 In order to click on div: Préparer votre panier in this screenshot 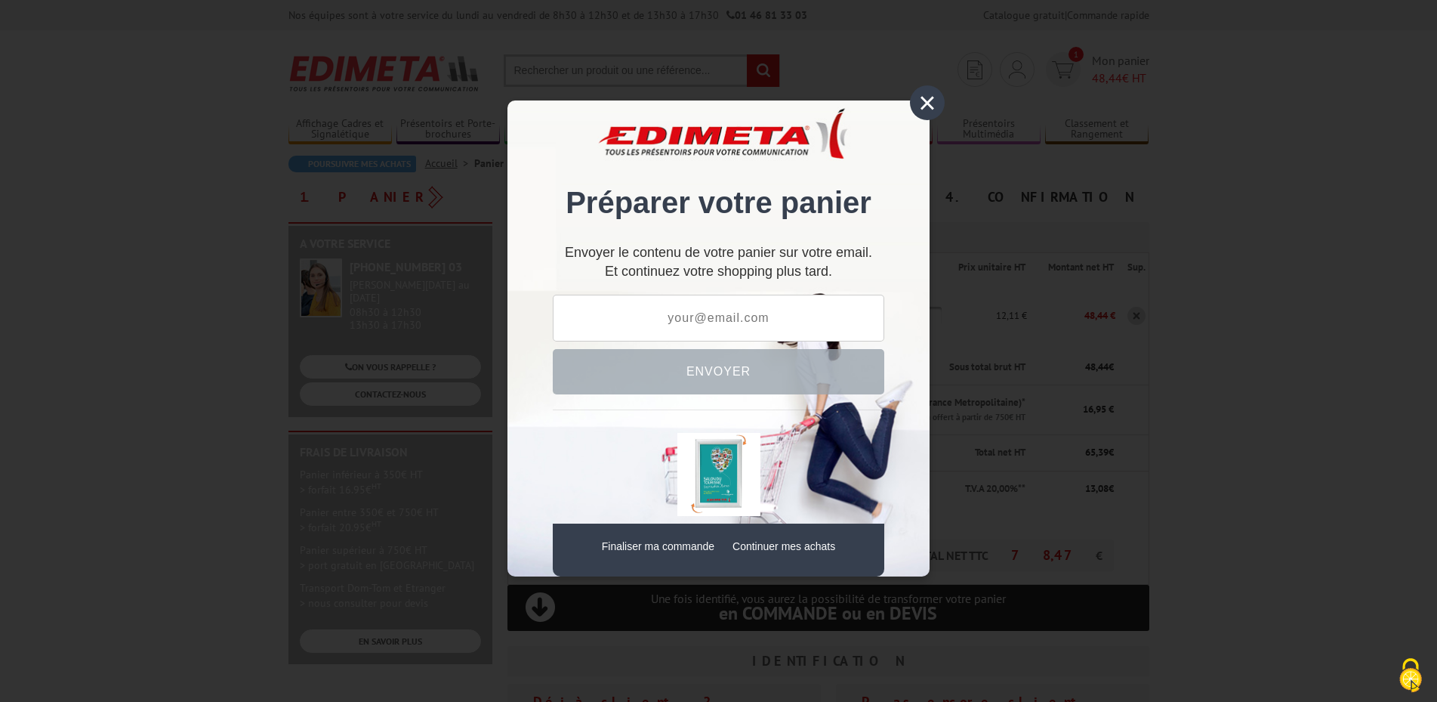, I will do `click(718, 179)`.